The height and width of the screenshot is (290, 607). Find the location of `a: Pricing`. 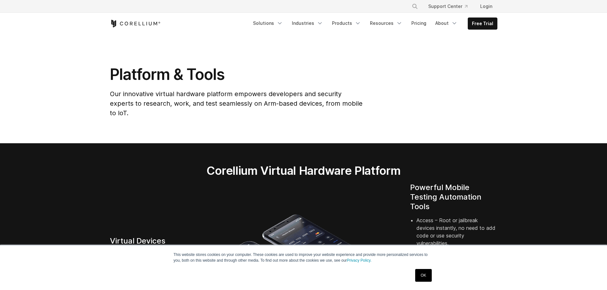

a: Pricing is located at coordinates (419, 23).